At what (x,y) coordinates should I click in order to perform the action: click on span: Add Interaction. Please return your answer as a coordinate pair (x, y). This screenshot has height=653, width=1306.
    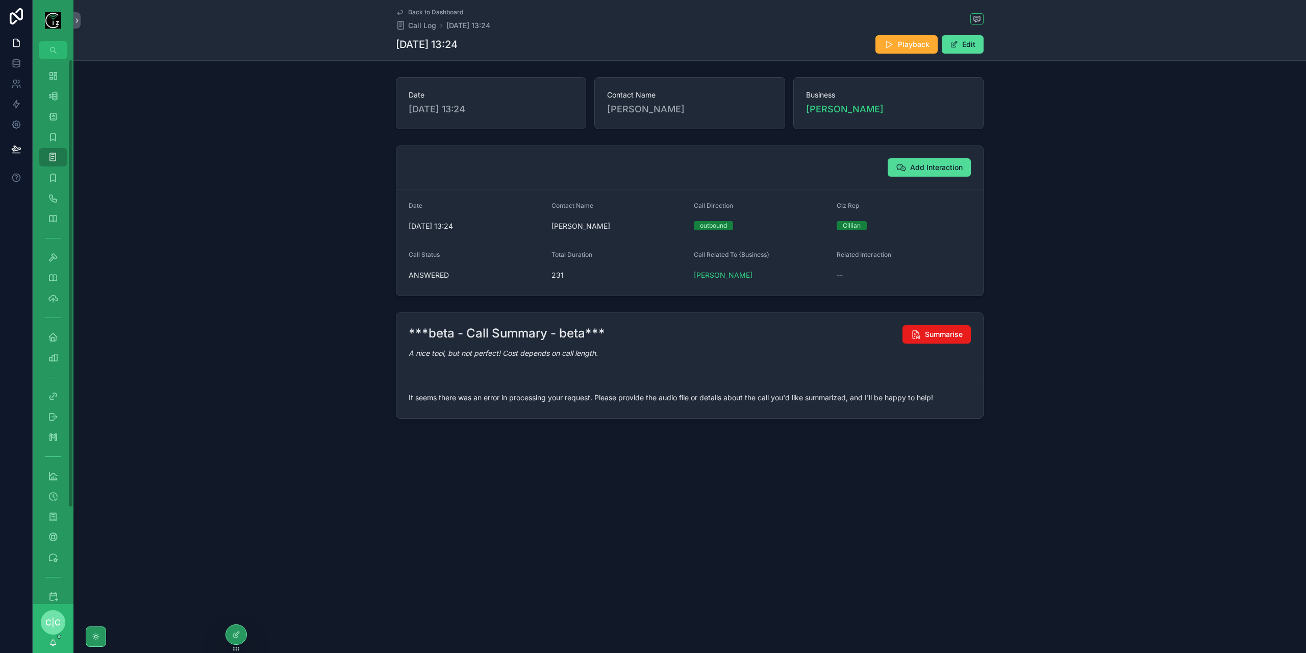
    Looking at the image, I should click on (936, 167).